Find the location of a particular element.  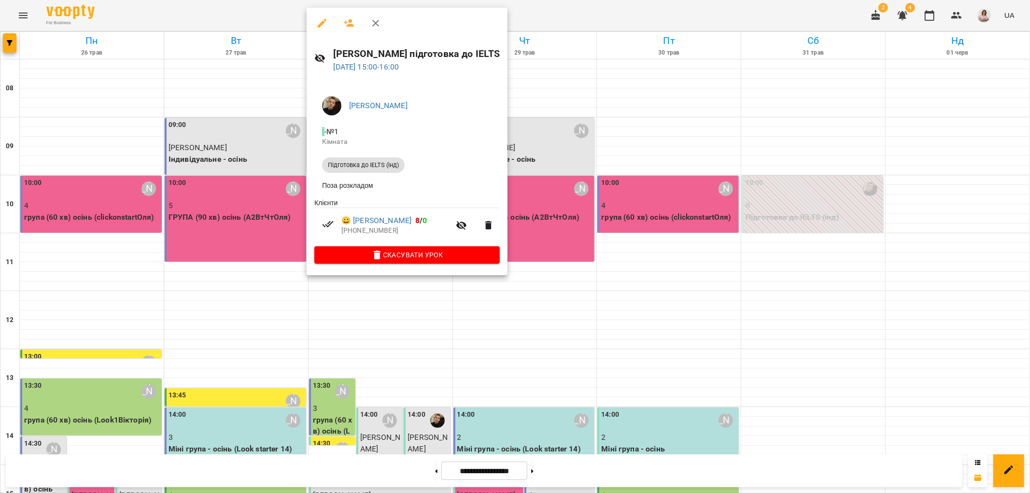

span: 0 is located at coordinates (425, 220).